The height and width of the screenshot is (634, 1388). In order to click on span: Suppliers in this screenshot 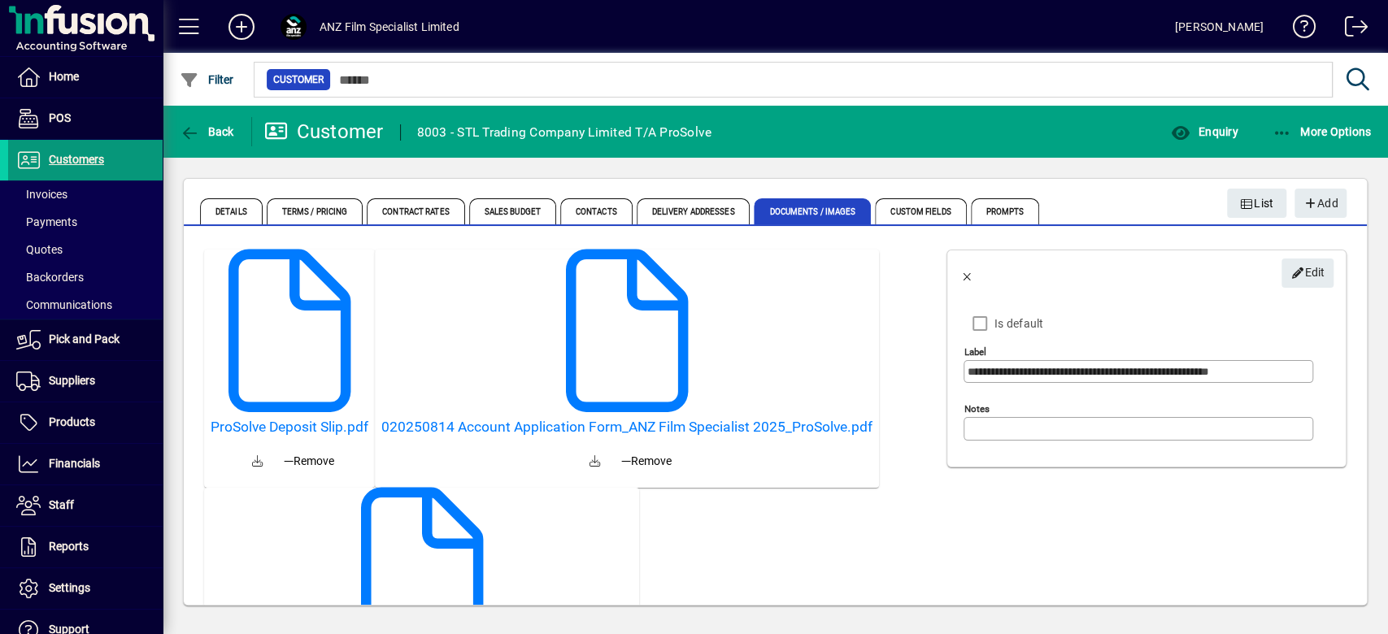, I will do `click(72, 381)`.